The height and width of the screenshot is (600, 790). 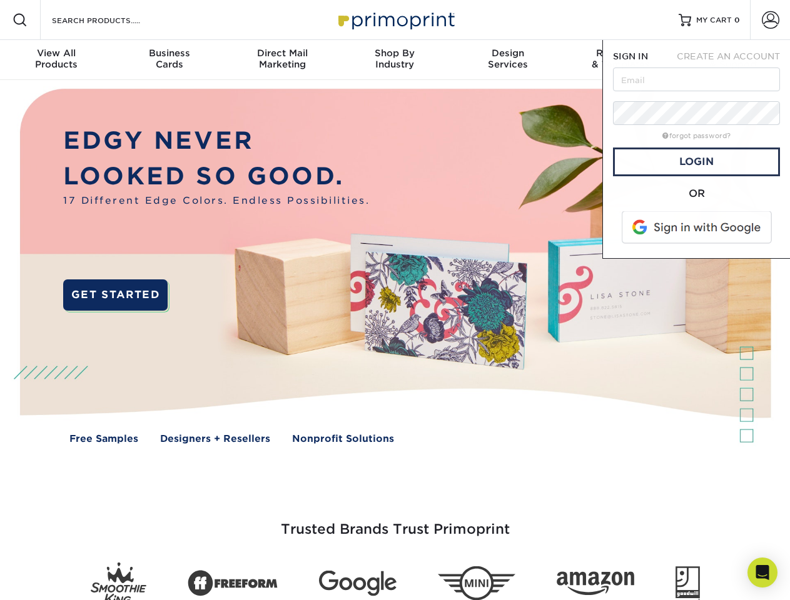 What do you see at coordinates (358, 583) in the screenshot?
I see `img: Google` at bounding box center [358, 583].